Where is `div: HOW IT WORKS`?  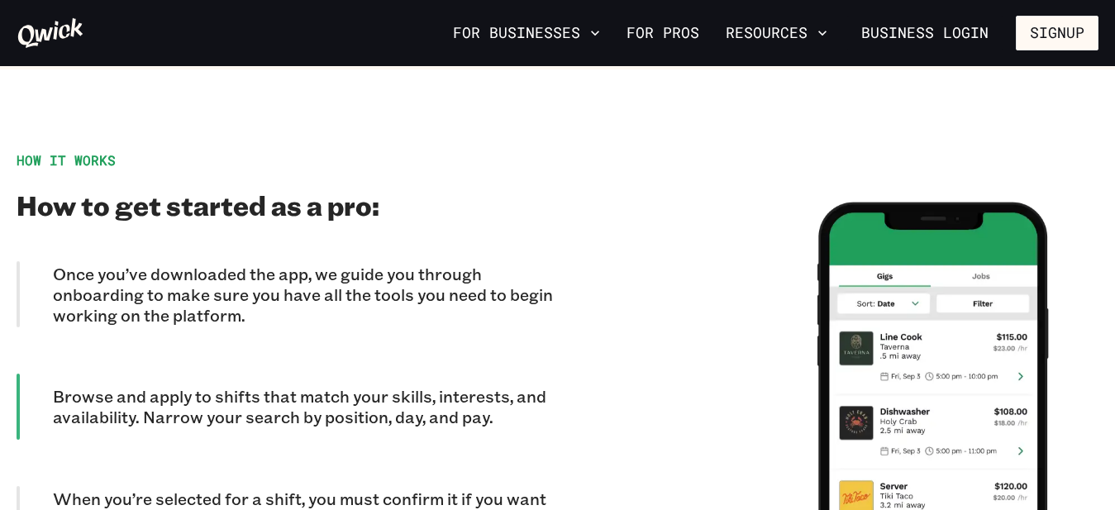 div: HOW IT WORKS is located at coordinates (287, 160).